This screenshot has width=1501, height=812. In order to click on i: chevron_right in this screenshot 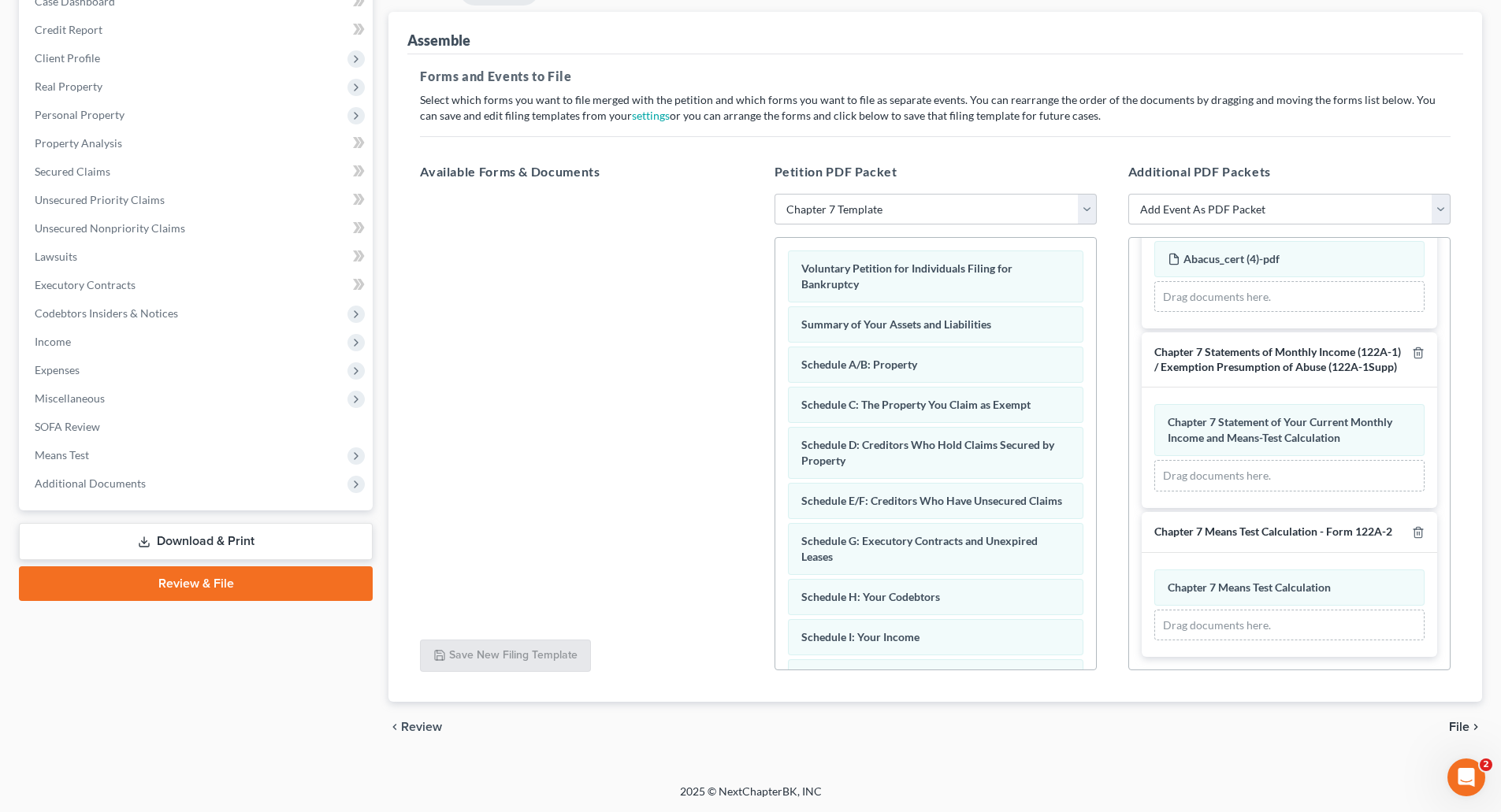, I will do `click(1475, 727)`.